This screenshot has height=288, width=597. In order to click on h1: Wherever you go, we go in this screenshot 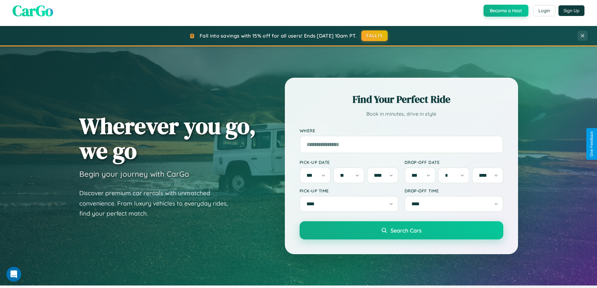, I will do `click(168, 138)`.